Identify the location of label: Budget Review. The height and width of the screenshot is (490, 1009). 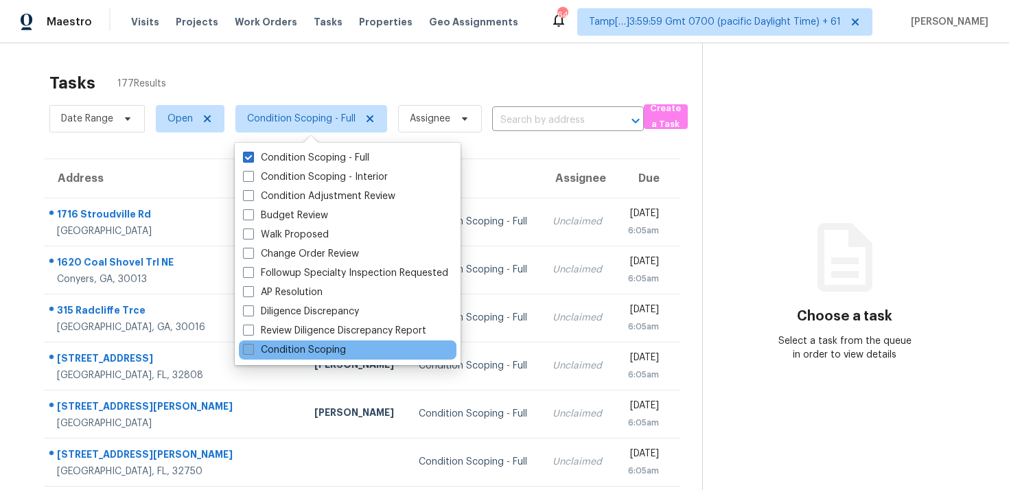
(286, 216).